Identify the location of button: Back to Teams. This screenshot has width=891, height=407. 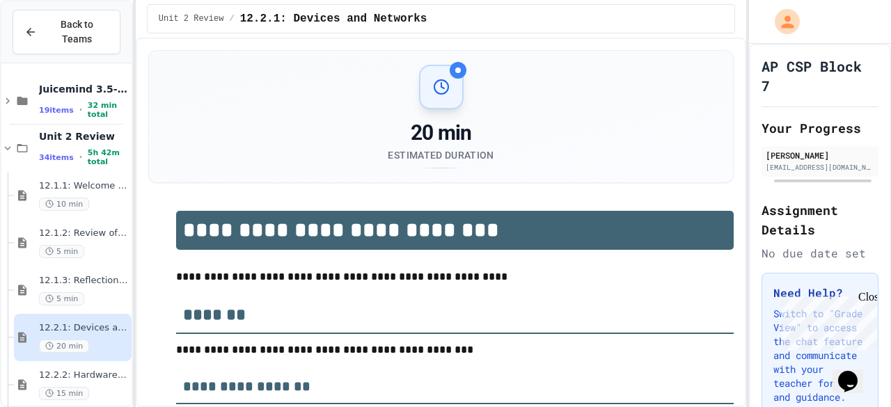
(66, 32).